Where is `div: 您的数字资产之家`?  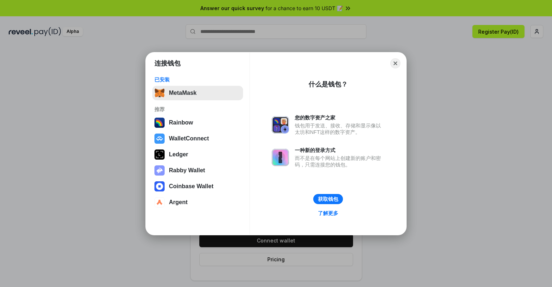 div: 您的数字资产之家 is located at coordinates (340, 118).